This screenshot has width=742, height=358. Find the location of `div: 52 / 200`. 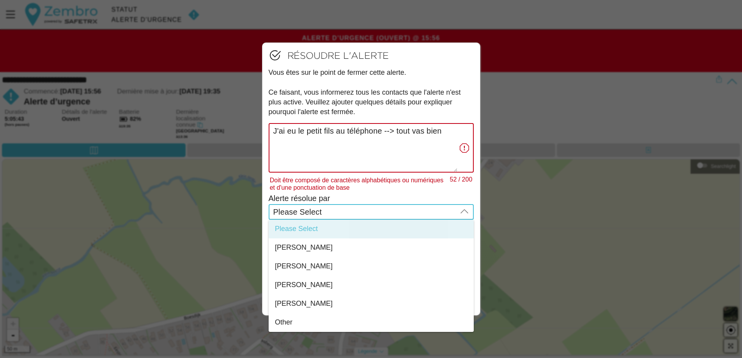

div: 52 / 200 is located at coordinates (459, 180).